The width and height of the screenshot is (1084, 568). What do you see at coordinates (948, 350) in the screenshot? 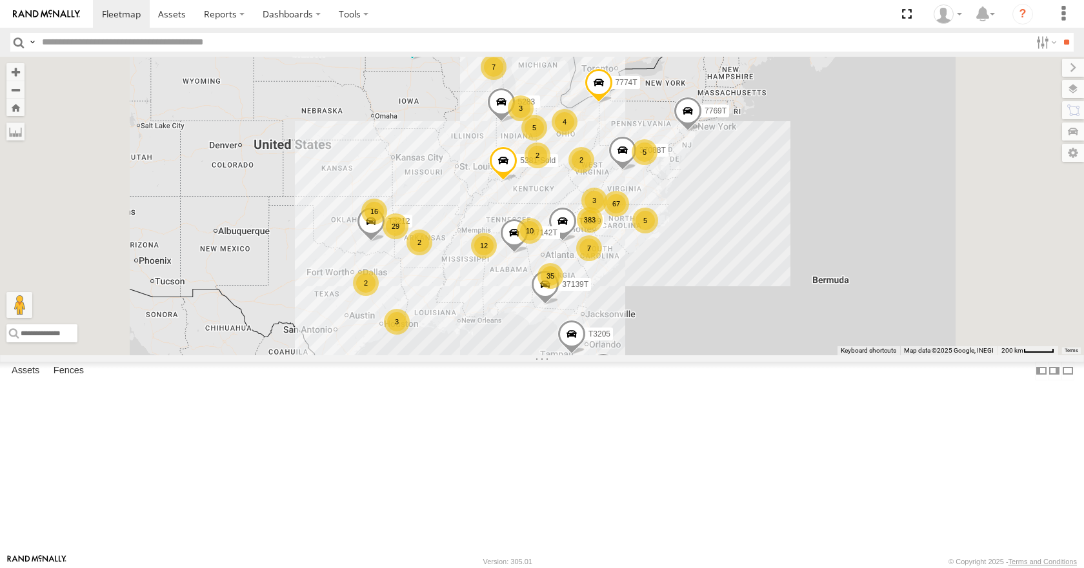
I see `span: Map data ©2025 Google, INEGI` at bounding box center [948, 350].